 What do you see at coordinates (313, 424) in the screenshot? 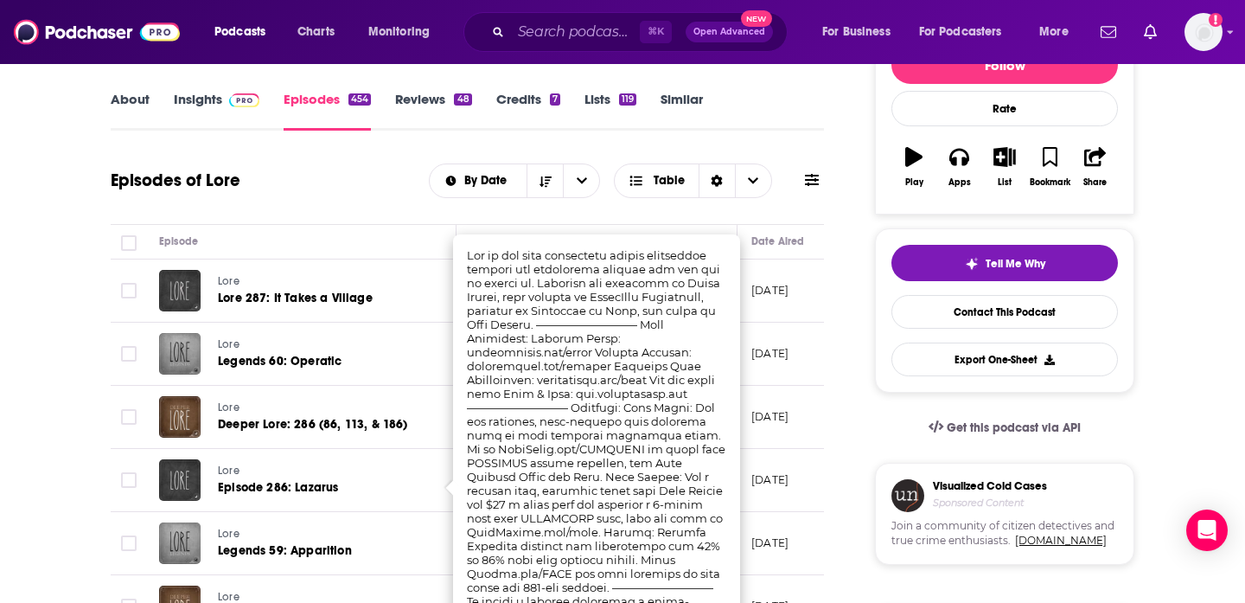
I see `span: Deeper Lore: 286 (86, 113, & 186)` at bounding box center [313, 424].